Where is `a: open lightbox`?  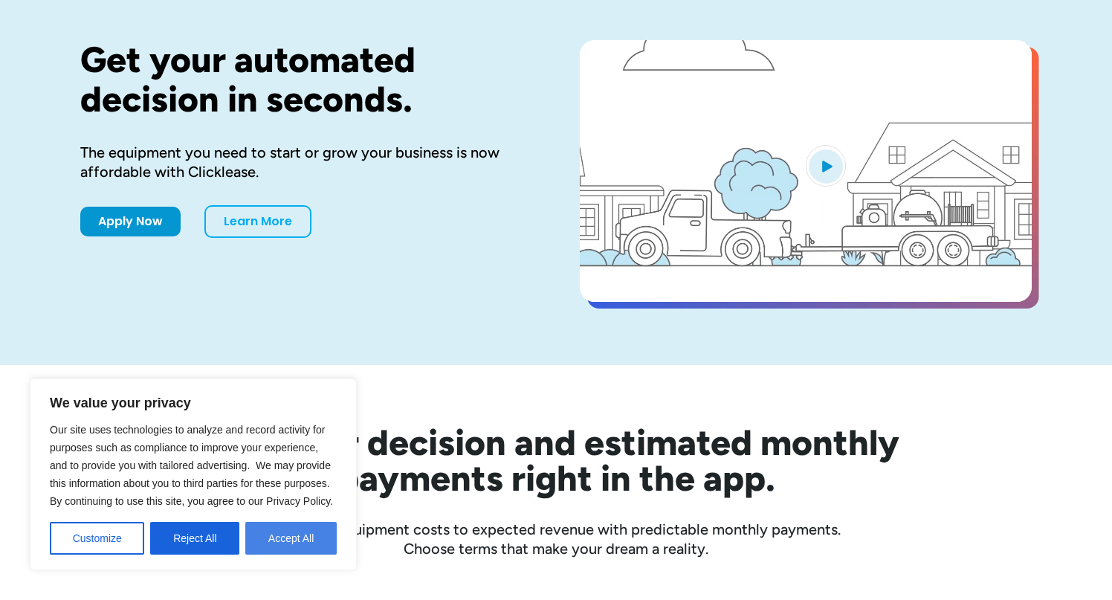 a: open lightbox is located at coordinates (806, 171).